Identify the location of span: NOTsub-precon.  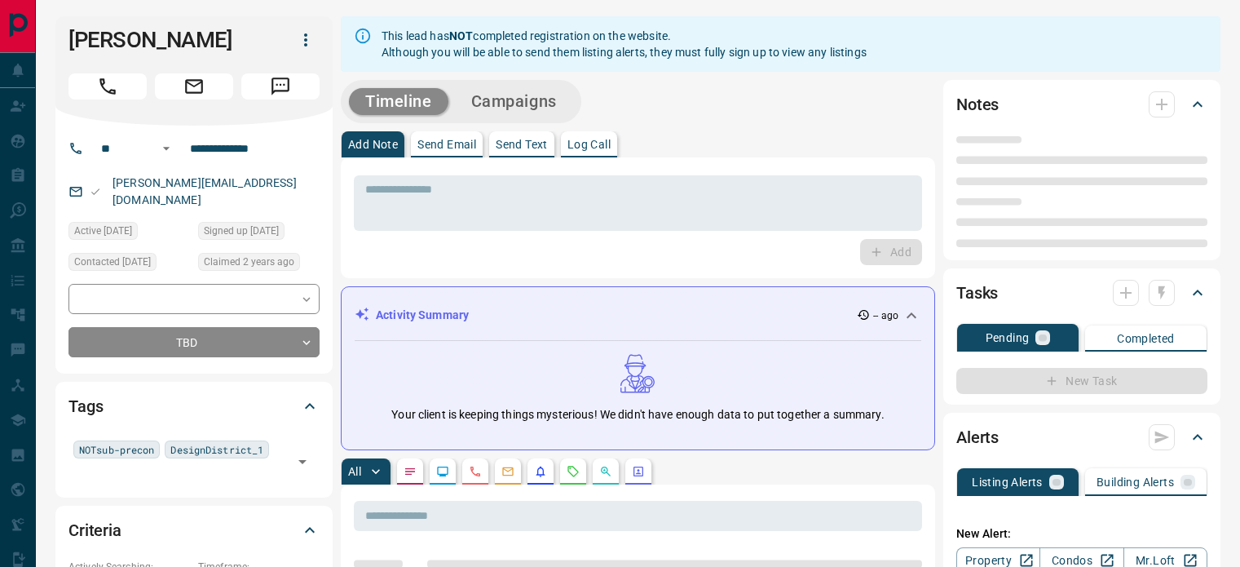
(117, 449).